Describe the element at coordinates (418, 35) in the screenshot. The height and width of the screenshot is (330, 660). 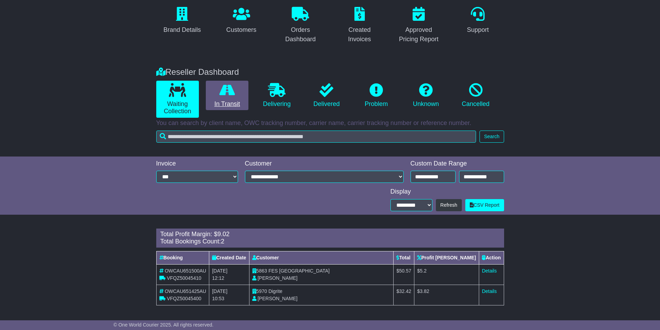
I see `div: Approved Pricing Report` at that location.